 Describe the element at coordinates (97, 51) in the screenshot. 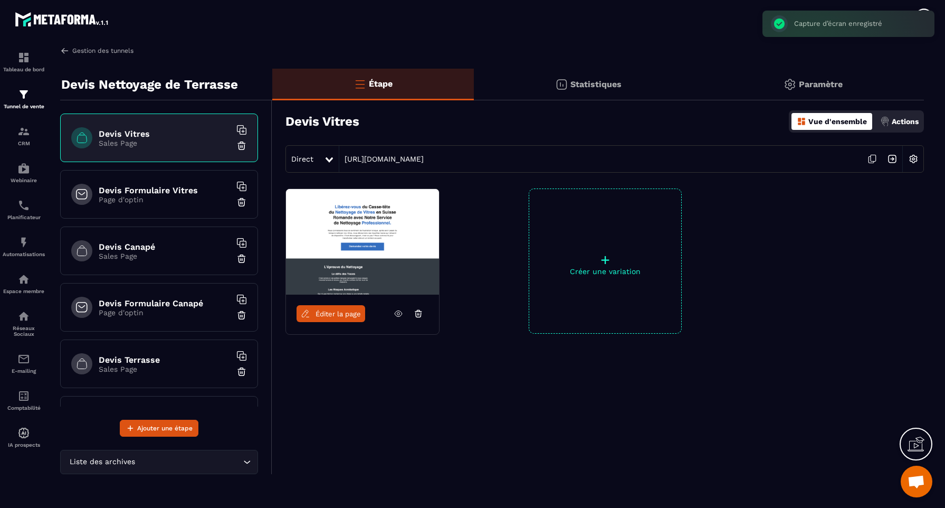

I see `a: Gestion des tunnels` at that location.